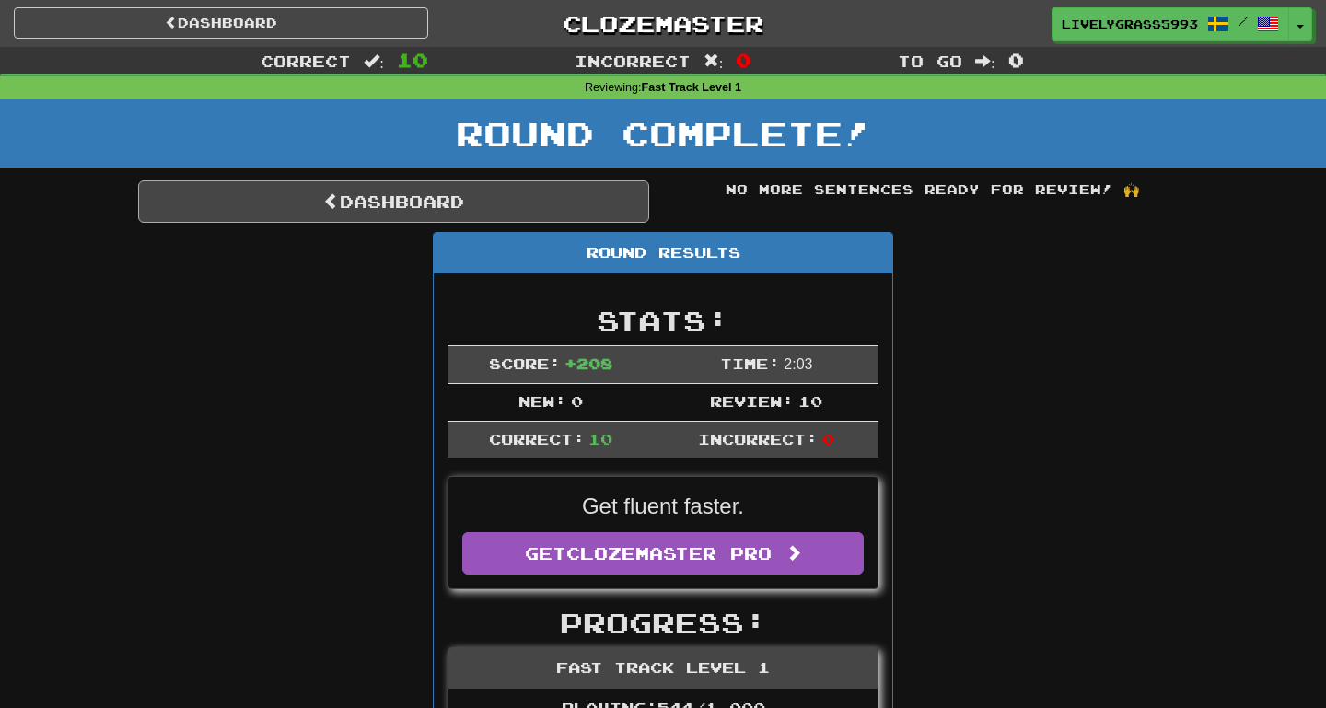 The image size is (1326, 708). Describe the element at coordinates (1170, 24) in the screenshot. I see `a: LivelyGrass5993 /` at that location.